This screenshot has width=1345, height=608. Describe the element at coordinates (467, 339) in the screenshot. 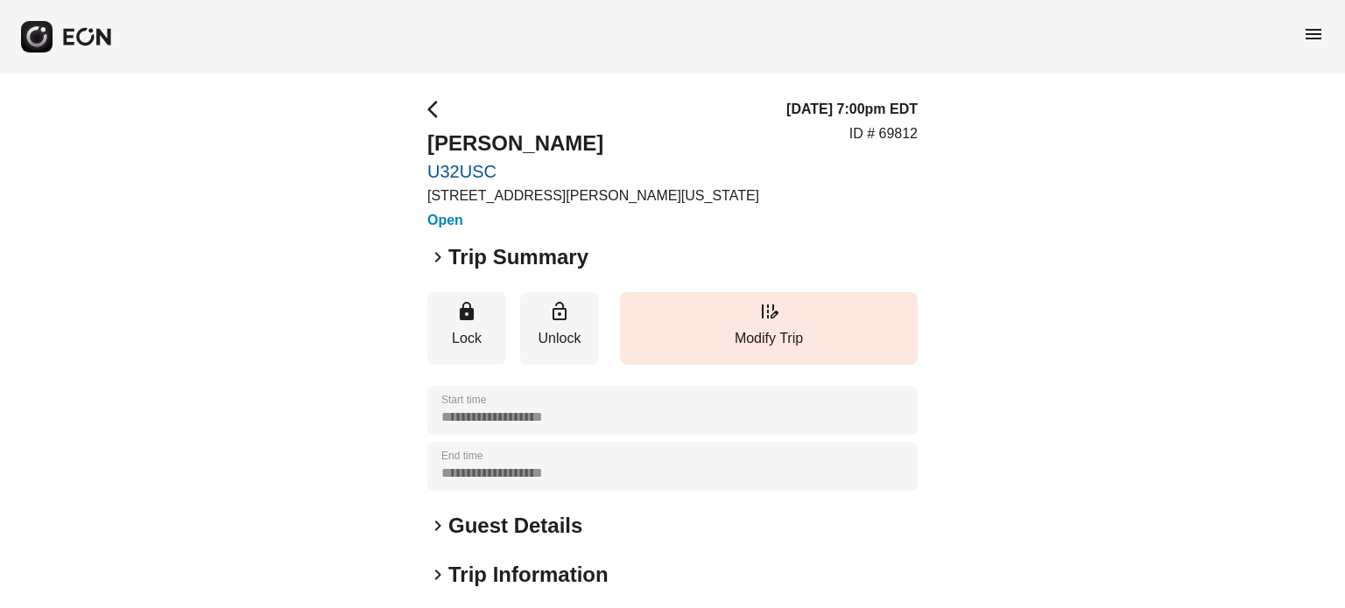

I see `p: Lock` at that location.